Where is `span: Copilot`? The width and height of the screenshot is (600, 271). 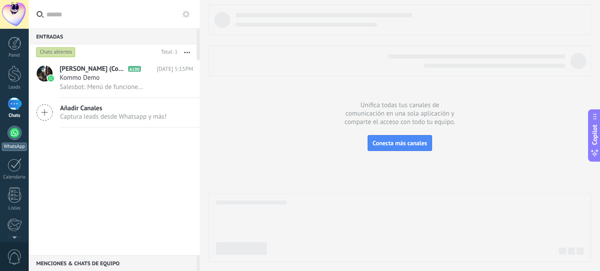 span: Copilot is located at coordinates (595, 135).